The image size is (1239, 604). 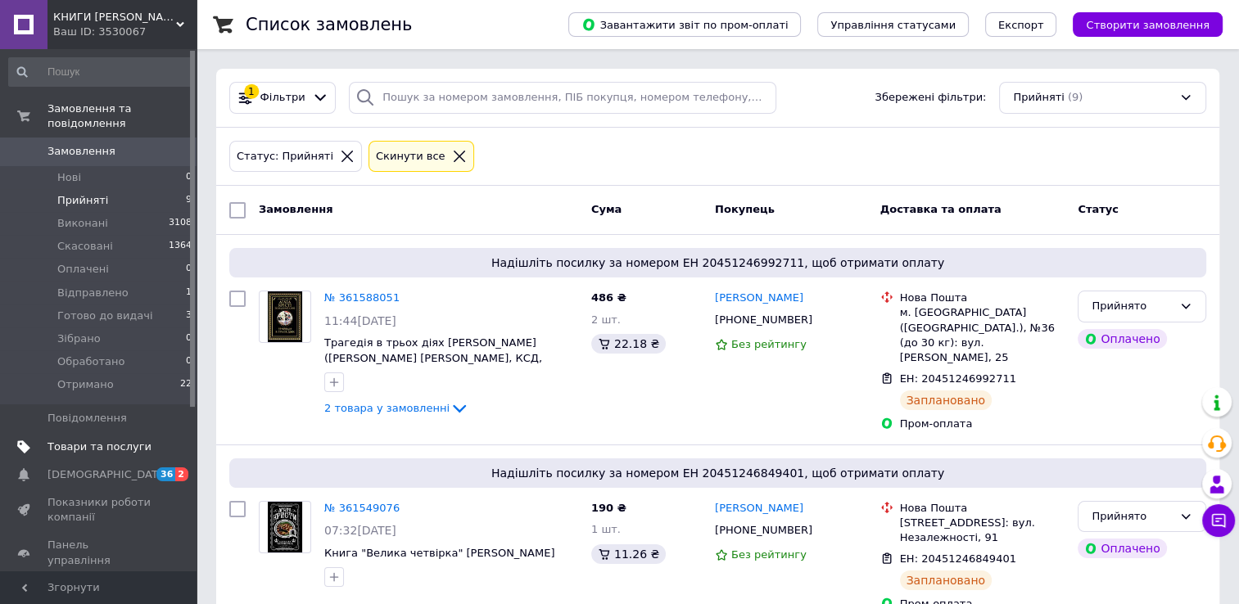 I want to click on span: КНИГИ ЛАЙФ БУК, so click(x=115, y=17).